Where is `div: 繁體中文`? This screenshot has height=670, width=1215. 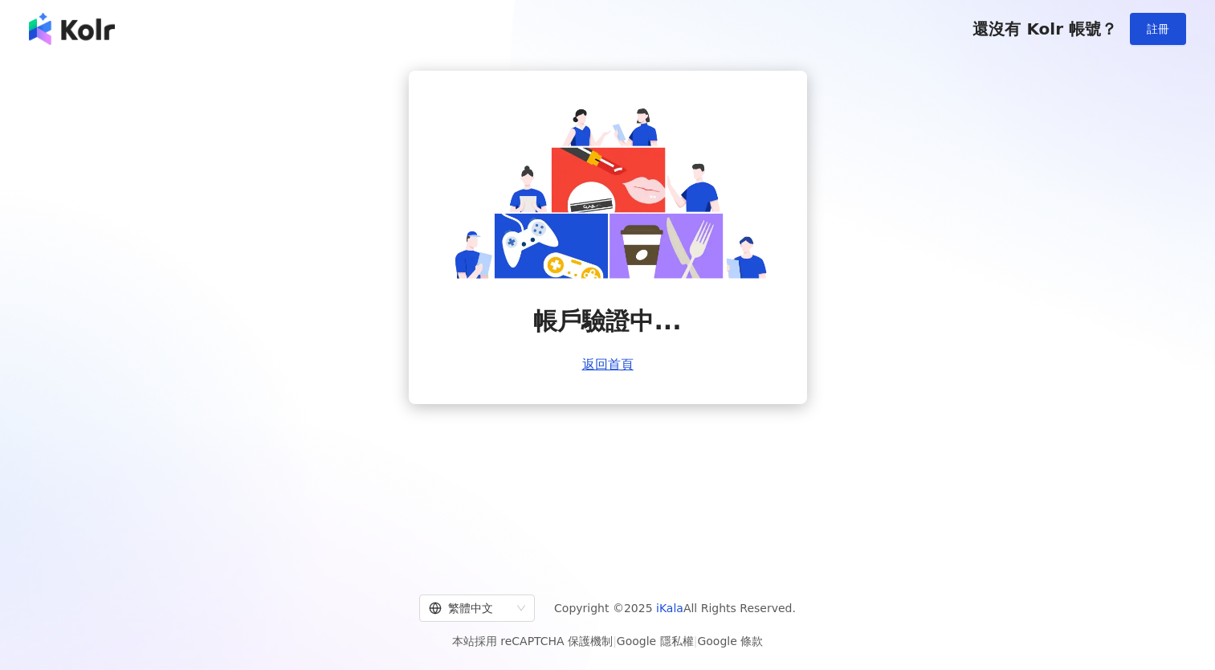
div: 繁體中文 is located at coordinates (470, 608).